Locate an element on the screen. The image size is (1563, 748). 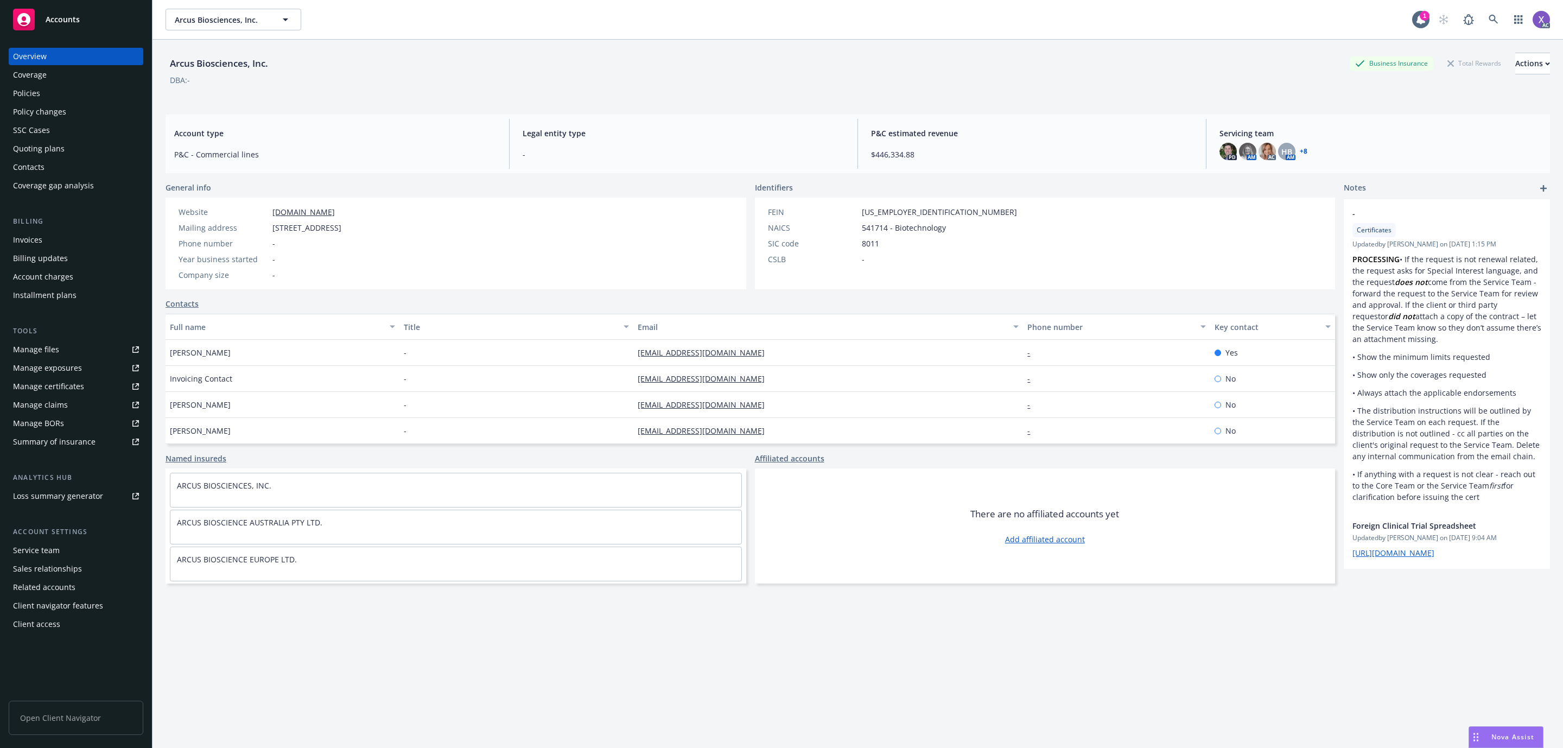
div: Manage files is located at coordinates (36, 350).